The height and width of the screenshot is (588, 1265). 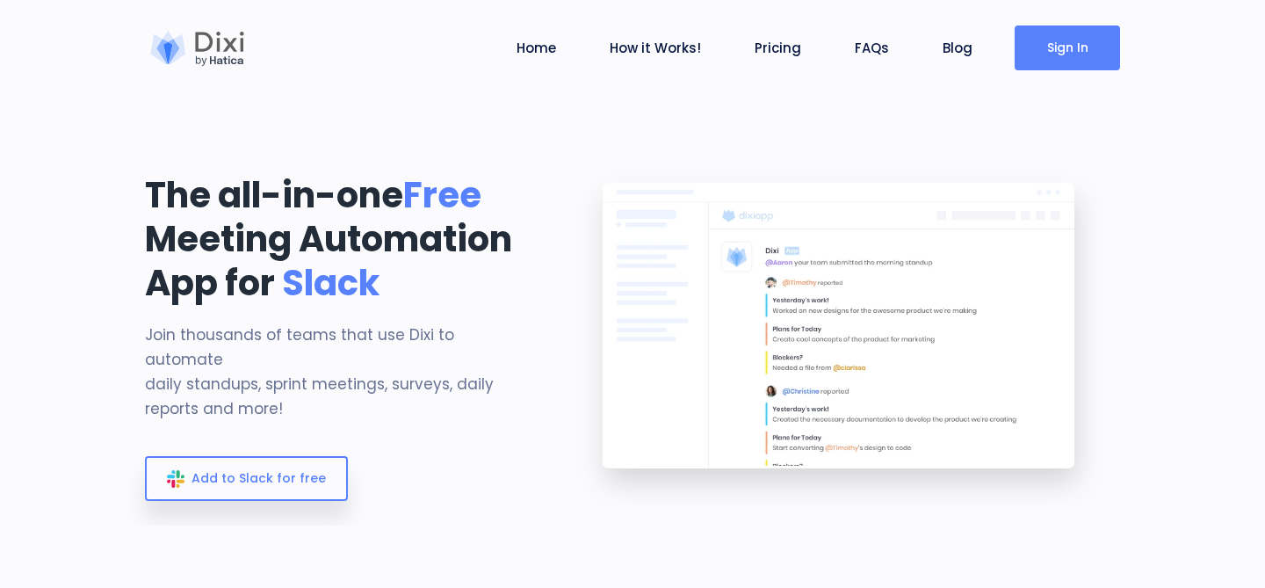 What do you see at coordinates (340, 372) in the screenshot?
I see `p: Join thousands of teams that use Dixi to automate daily standups, sprint meetings, surveys, daily...` at bounding box center [340, 372].